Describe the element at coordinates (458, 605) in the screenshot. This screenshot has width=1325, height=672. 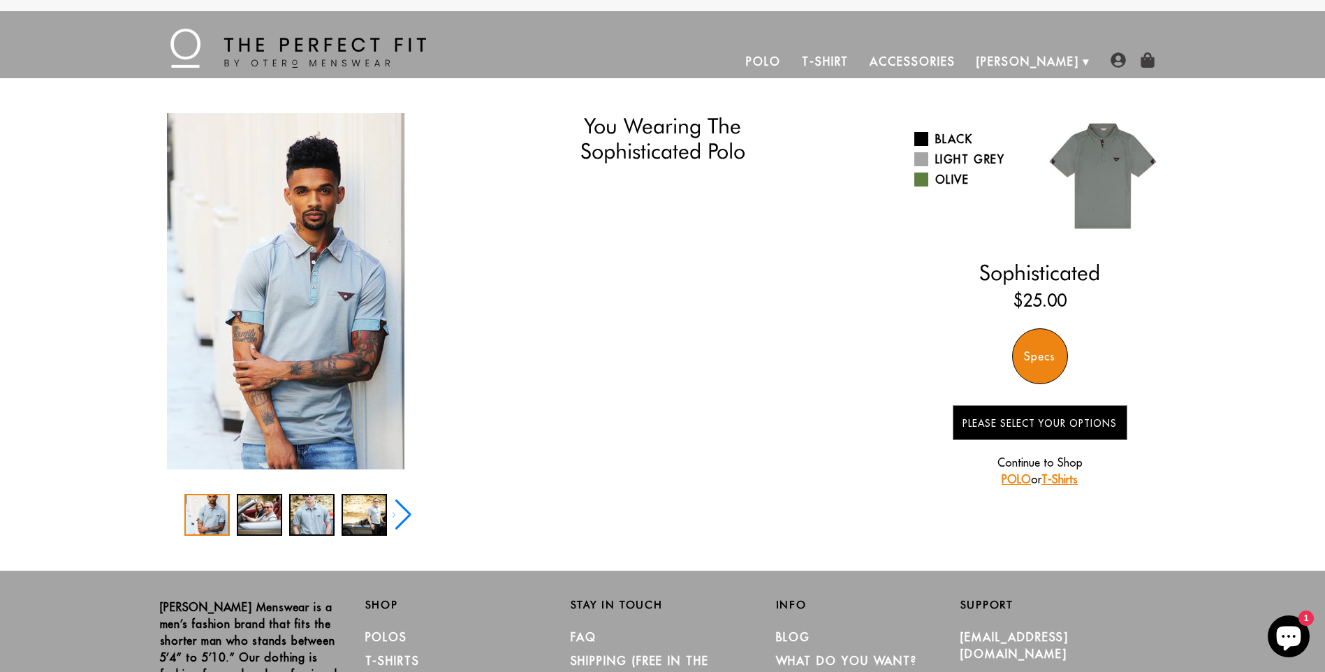
I see `h2: Shop` at that location.